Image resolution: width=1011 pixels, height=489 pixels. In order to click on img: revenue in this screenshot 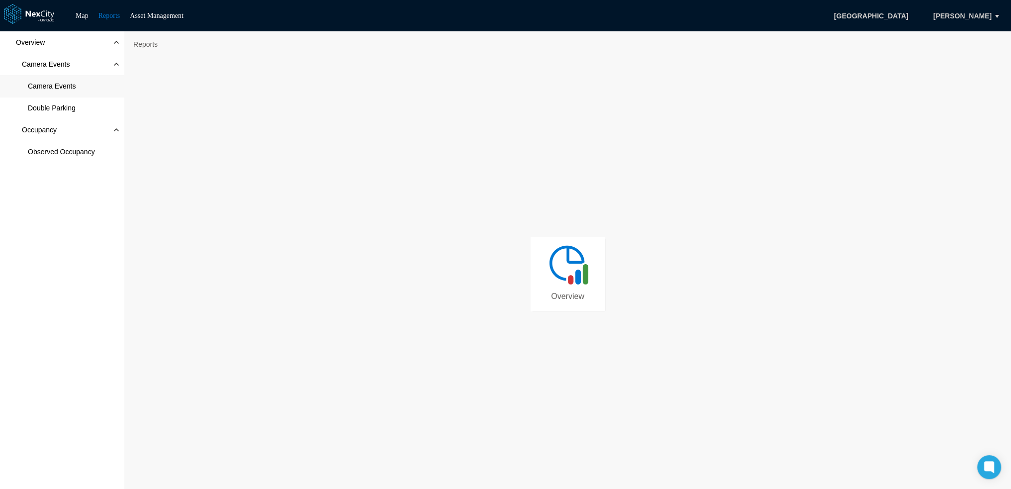, I will do `click(568, 264)`.